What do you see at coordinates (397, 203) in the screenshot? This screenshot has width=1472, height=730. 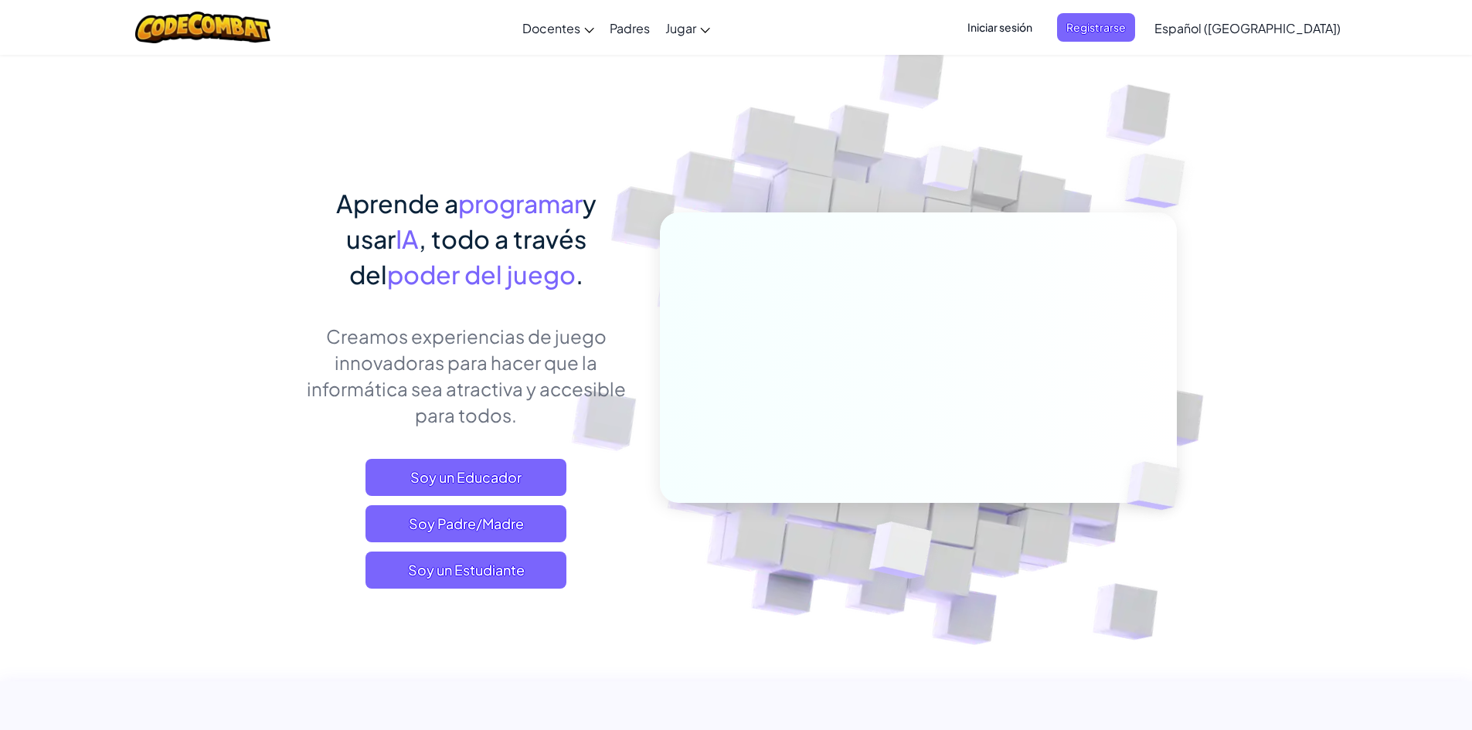 I see `span: Aprende a` at bounding box center [397, 203].